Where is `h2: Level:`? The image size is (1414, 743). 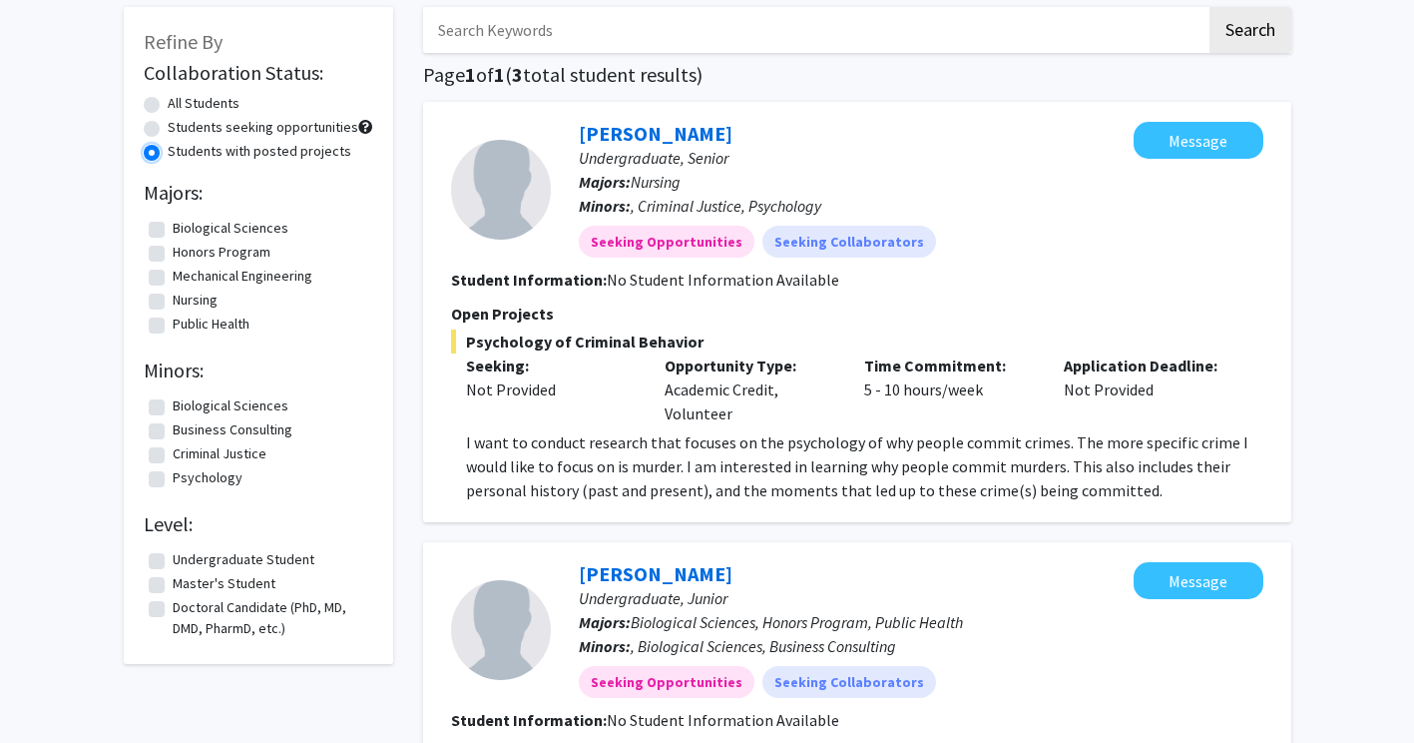
h2: Level: is located at coordinates (259, 524).